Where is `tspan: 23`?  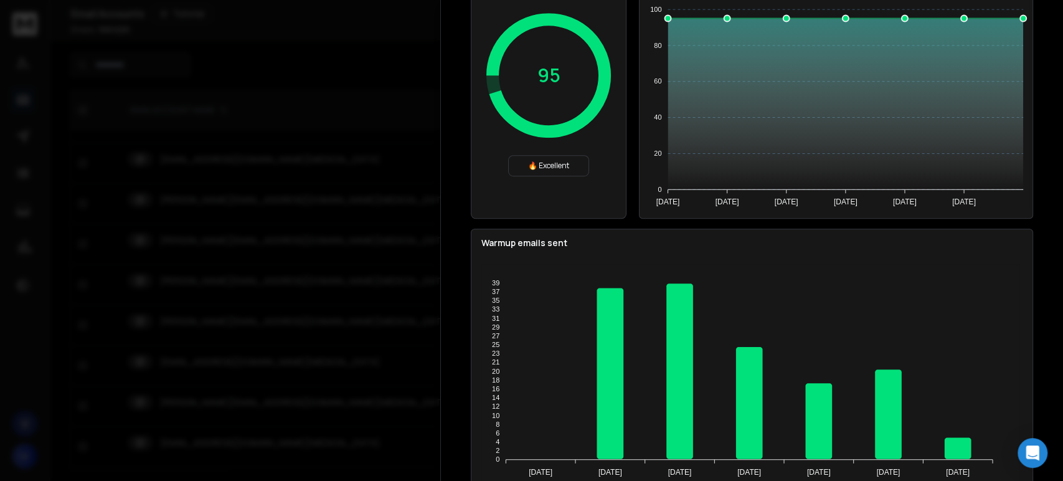
tspan: 23 is located at coordinates (496, 353).